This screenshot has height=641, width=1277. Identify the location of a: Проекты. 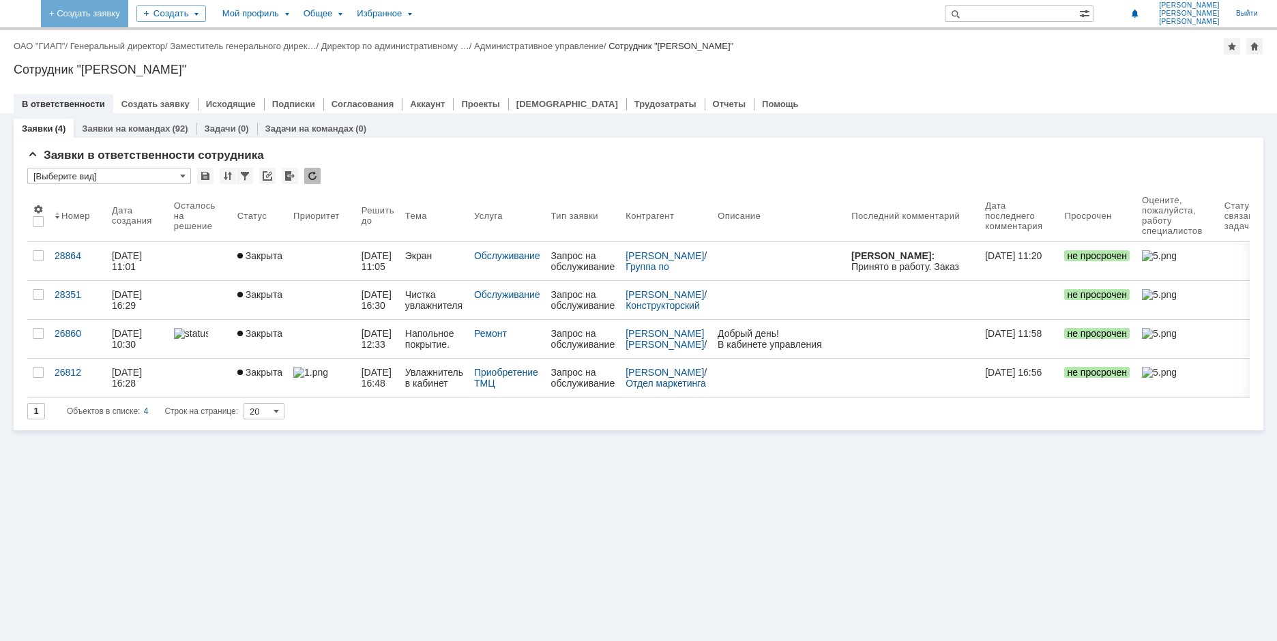
(480, 104).